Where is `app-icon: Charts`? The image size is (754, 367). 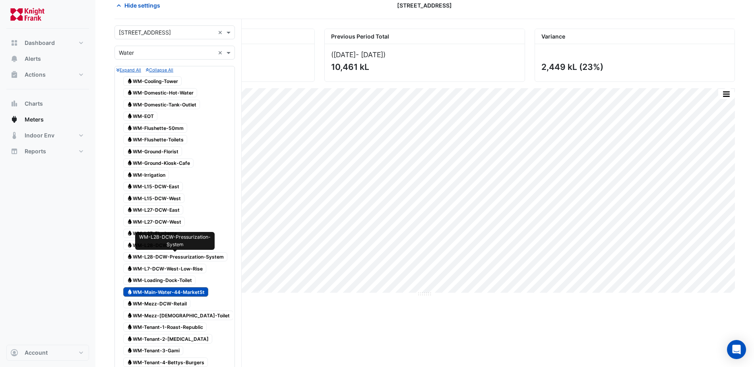
app-icon: Charts is located at coordinates (14, 104).